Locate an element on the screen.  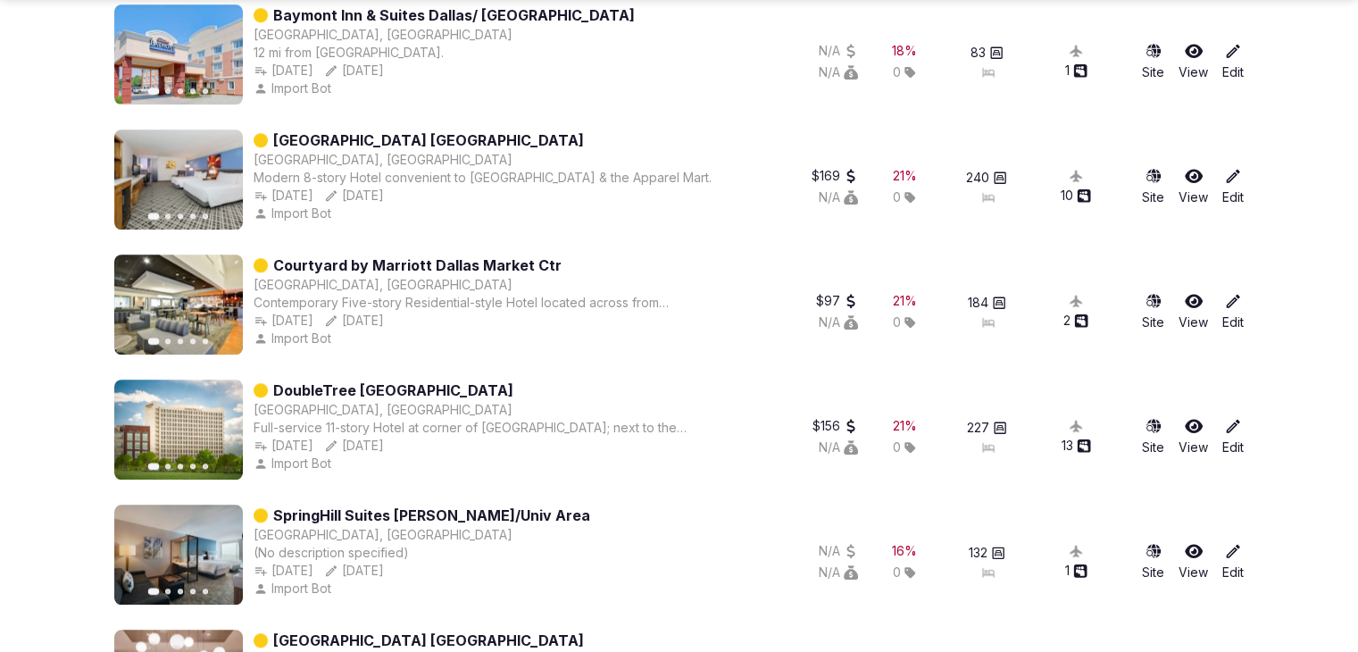
span: 132 is located at coordinates (978, 553).